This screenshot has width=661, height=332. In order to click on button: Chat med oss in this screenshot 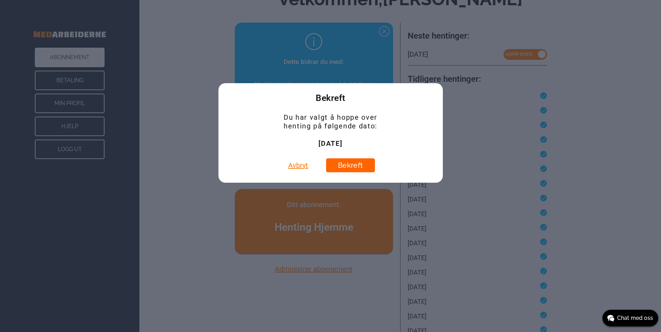, I will do `click(630, 318)`.